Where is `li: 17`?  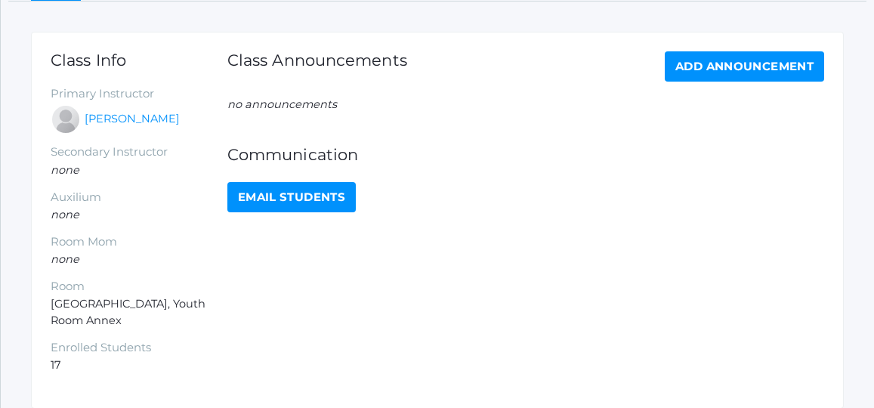
li: 17 is located at coordinates (139, 366).